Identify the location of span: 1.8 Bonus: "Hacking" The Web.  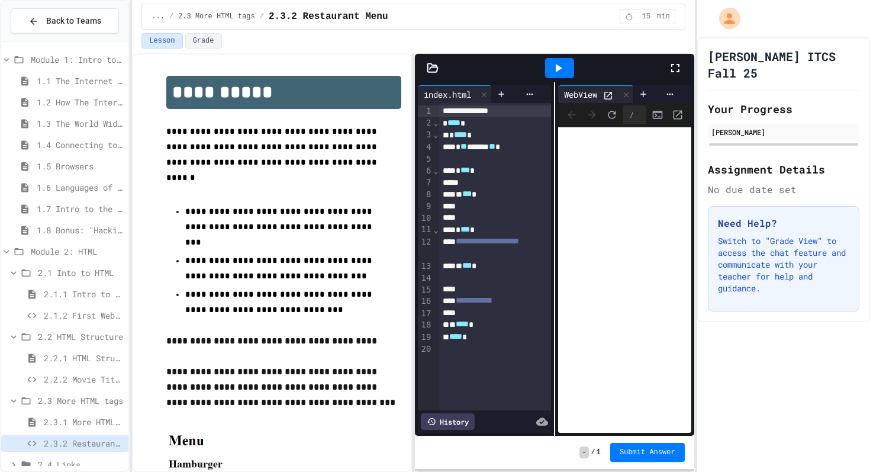
(80, 230).